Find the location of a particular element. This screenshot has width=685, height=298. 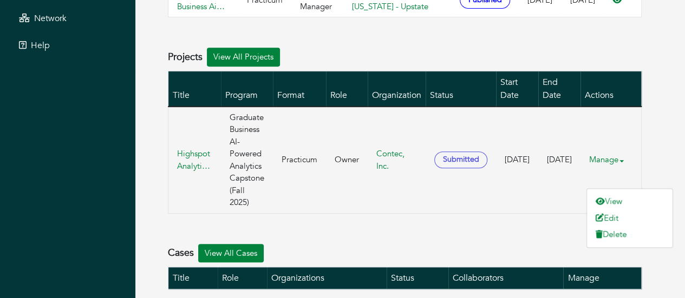

a: View All Projects is located at coordinates (243, 57).